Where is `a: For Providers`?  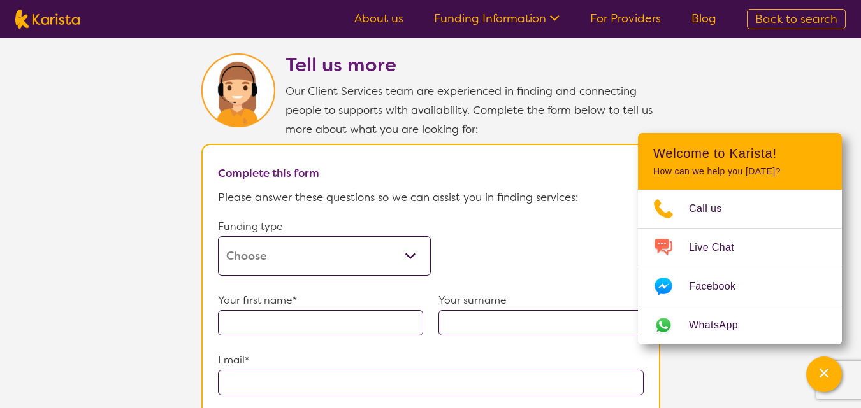 a: For Providers is located at coordinates (625, 18).